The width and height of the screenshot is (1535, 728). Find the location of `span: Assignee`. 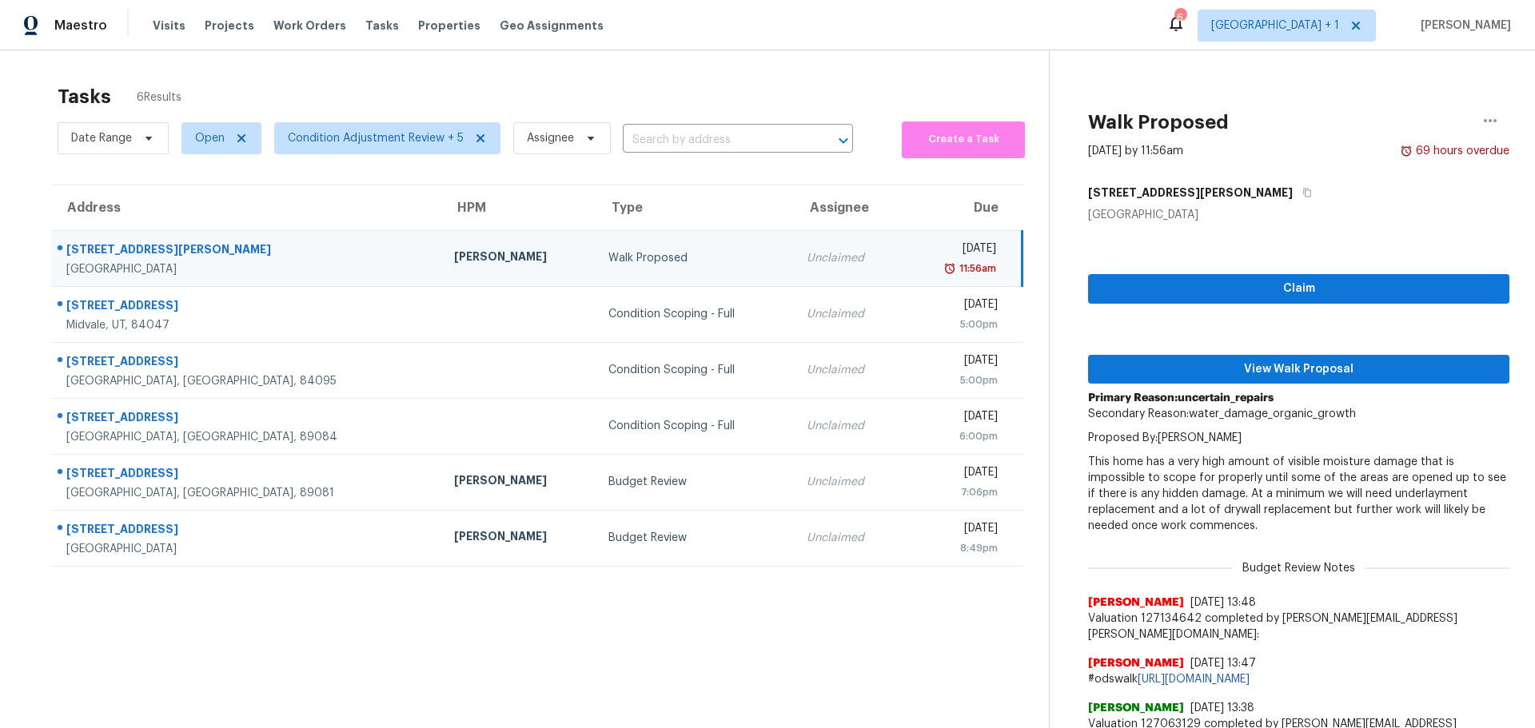

span: Assignee is located at coordinates (550, 138).